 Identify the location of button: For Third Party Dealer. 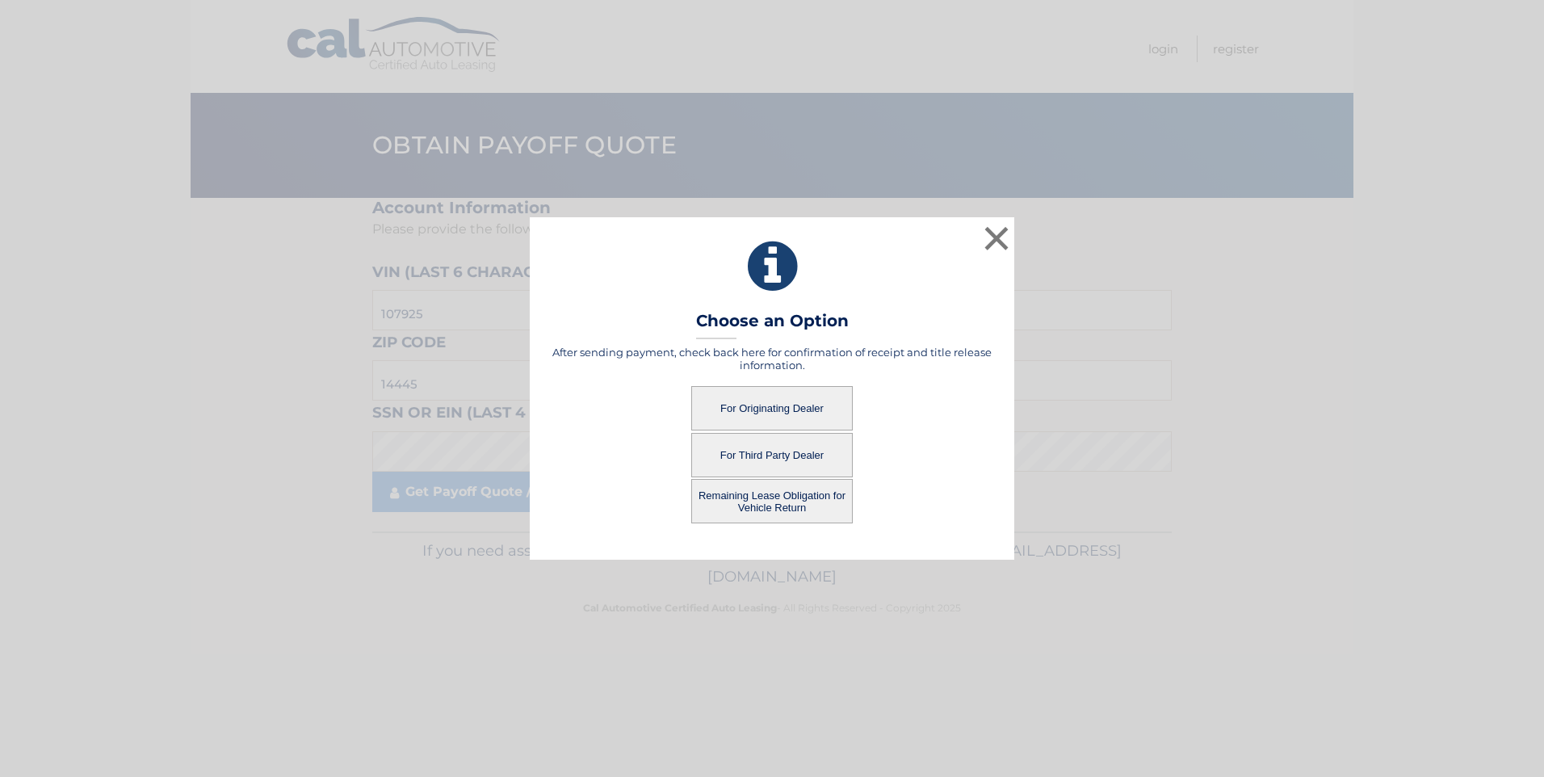
(772, 455).